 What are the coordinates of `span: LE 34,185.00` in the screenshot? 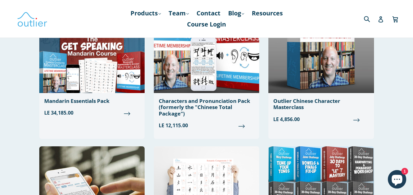 It's located at (92, 113).